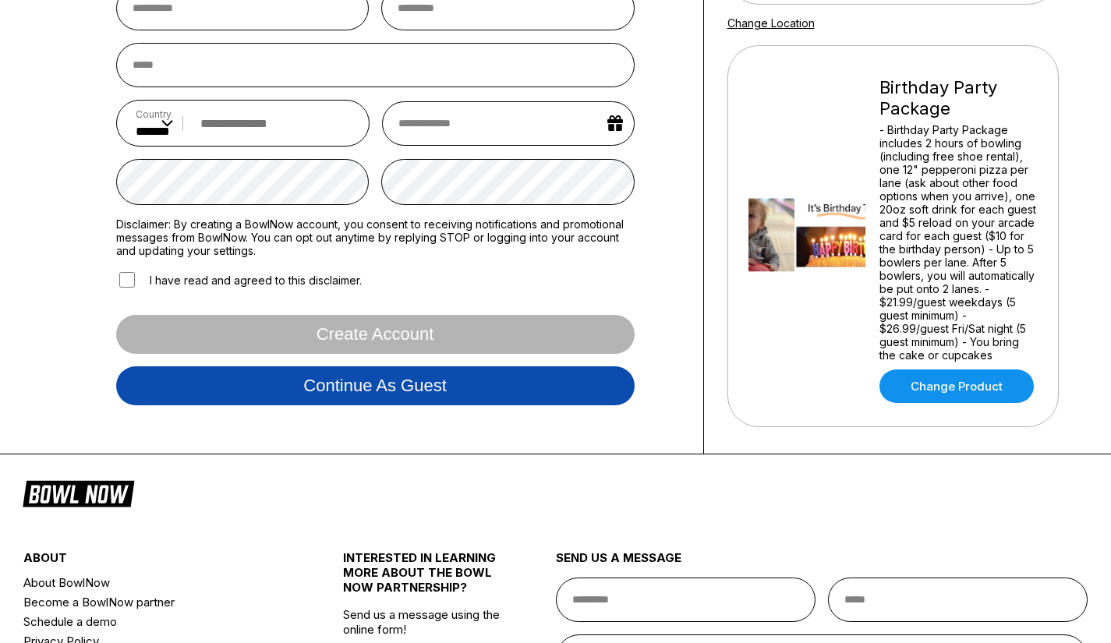 Image resolution: width=1111 pixels, height=643 pixels. What do you see at coordinates (958, 242) in the screenshot?
I see `div: - Birthday Party Package includes 2 hours of bowling (including free shoe rental), one 12" pepper...` at bounding box center [958, 242].